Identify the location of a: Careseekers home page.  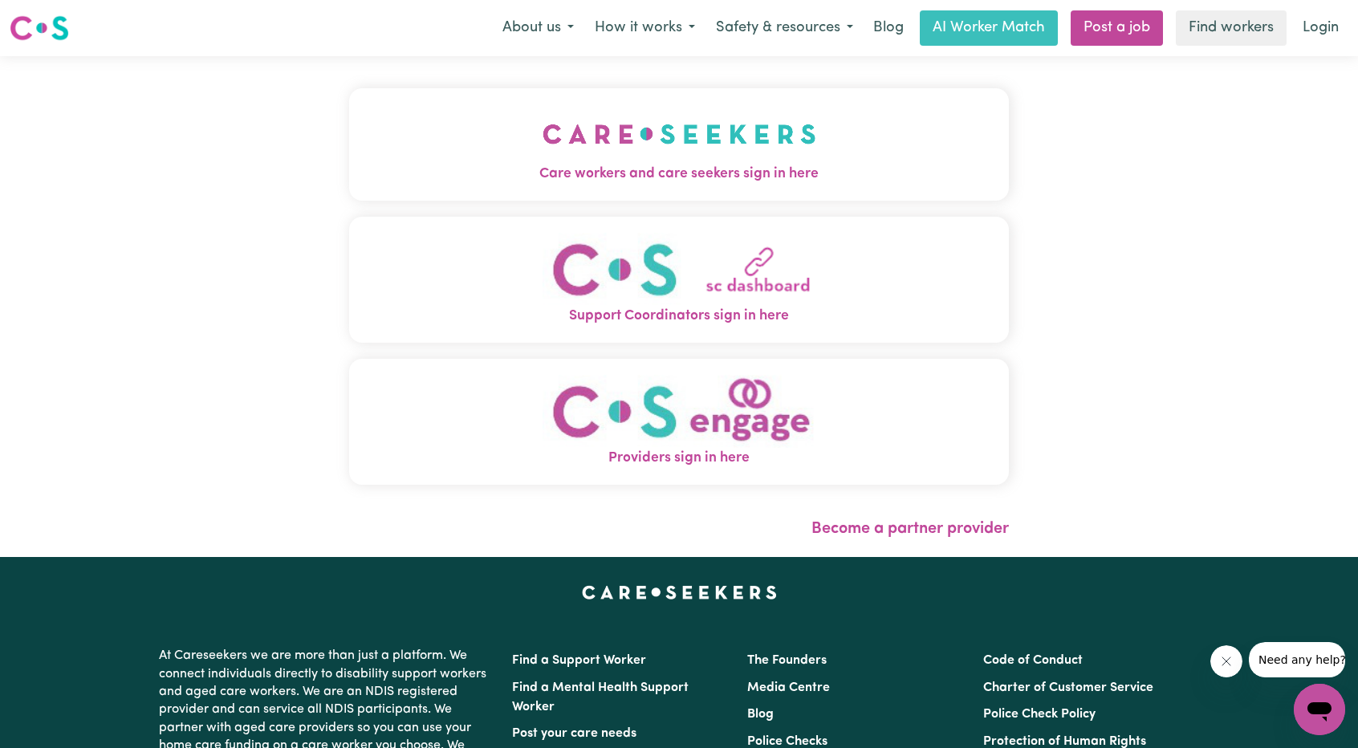
(679, 592).